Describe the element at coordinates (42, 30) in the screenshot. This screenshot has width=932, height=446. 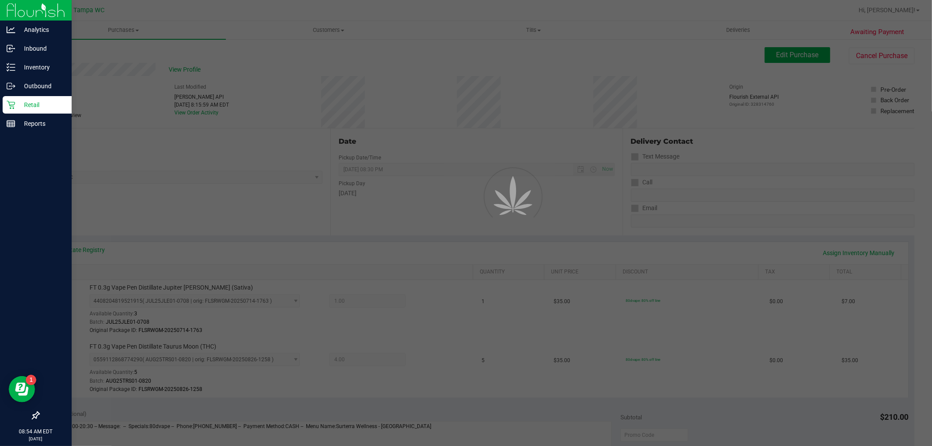
I see `p: Analytics` at that location.